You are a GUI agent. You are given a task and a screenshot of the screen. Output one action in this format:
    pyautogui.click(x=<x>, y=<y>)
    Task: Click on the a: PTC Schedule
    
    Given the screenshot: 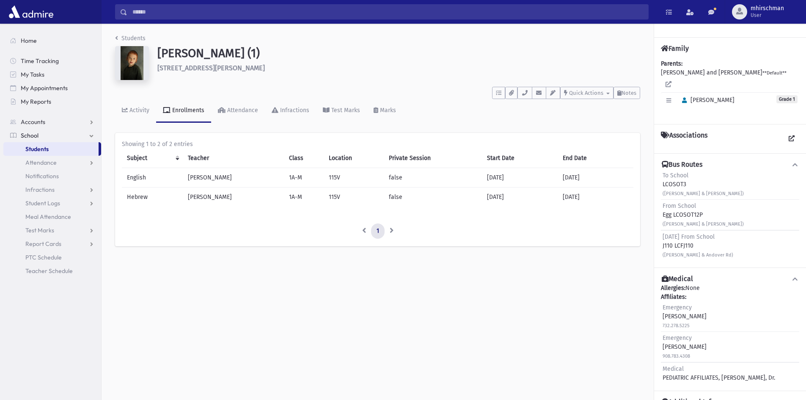 What is the action you would take?
    pyautogui.click(x=52, y=257)
    